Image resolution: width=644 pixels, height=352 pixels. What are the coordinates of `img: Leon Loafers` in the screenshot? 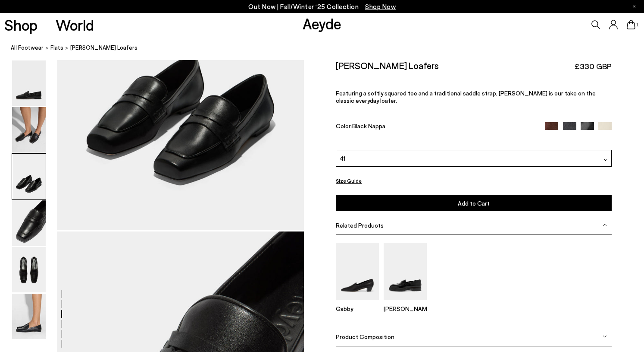 It's located at (405, 271).